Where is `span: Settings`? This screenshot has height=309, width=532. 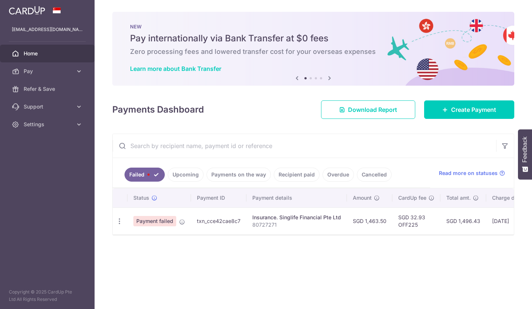
span: Settings is located at coordinates (48, 124).